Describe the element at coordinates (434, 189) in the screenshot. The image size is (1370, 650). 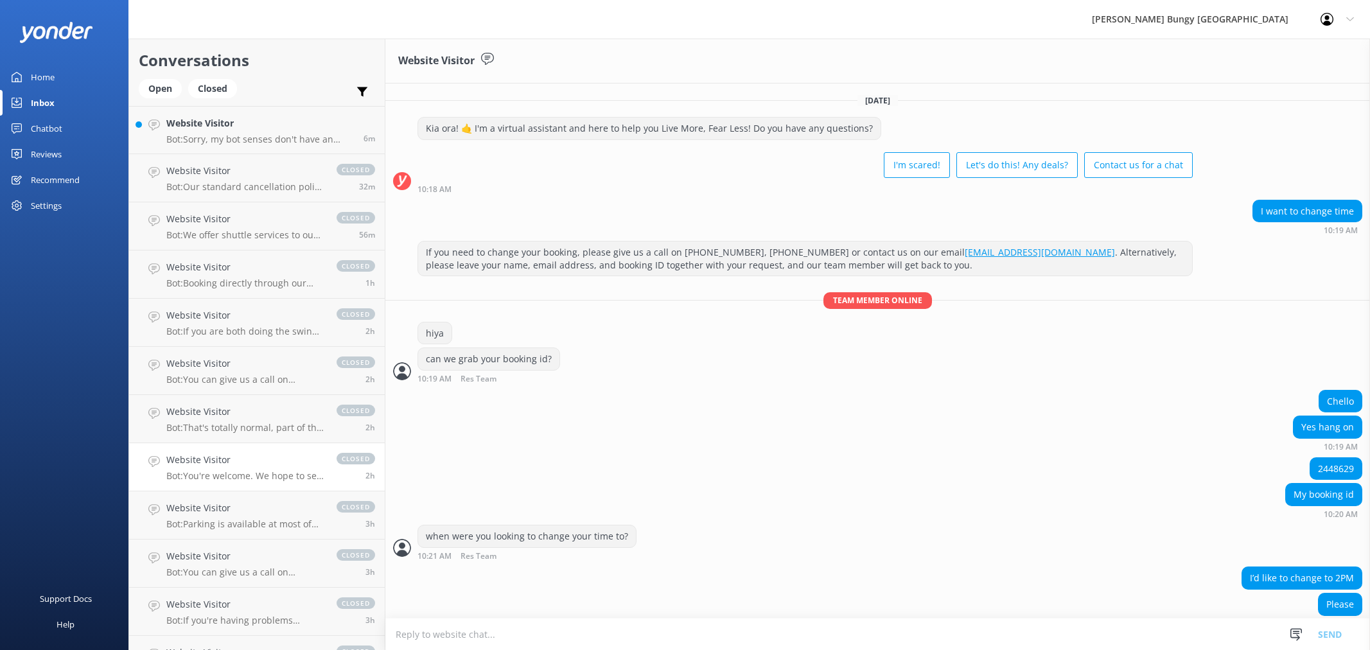
I see `strong: 10:18 AM` at that location.